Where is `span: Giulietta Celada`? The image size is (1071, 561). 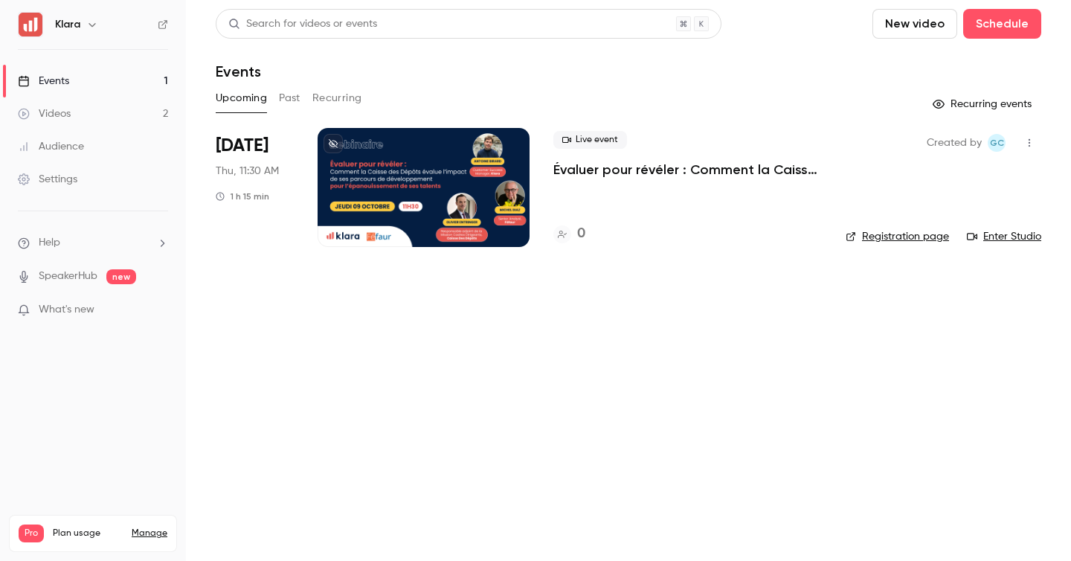 span: Giulietta Celada is located at coordinates (997, 143).